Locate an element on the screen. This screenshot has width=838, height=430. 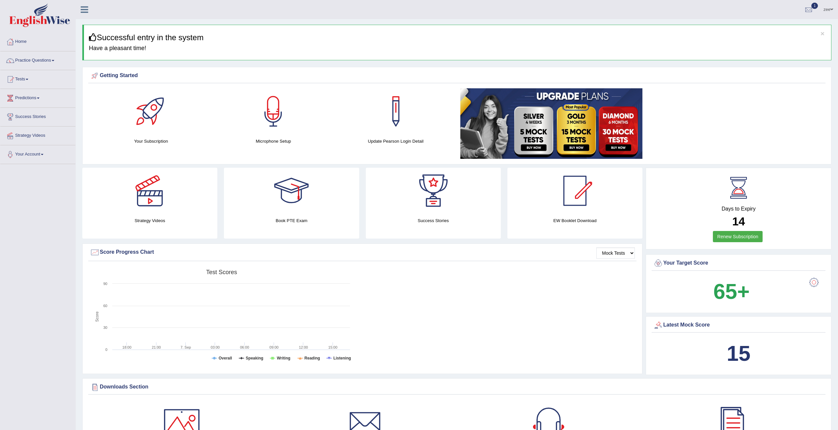
h4: Your Subscription is located at coordinates (151, 141).